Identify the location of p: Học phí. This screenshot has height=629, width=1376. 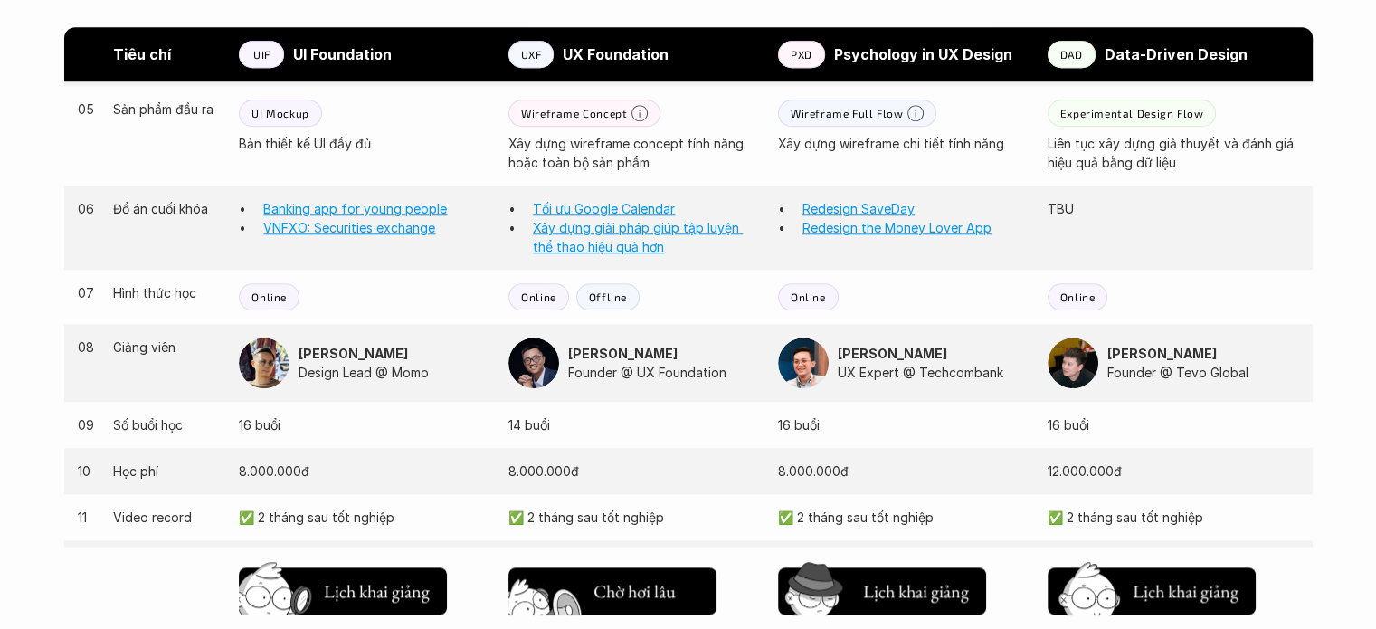
(166, 470).